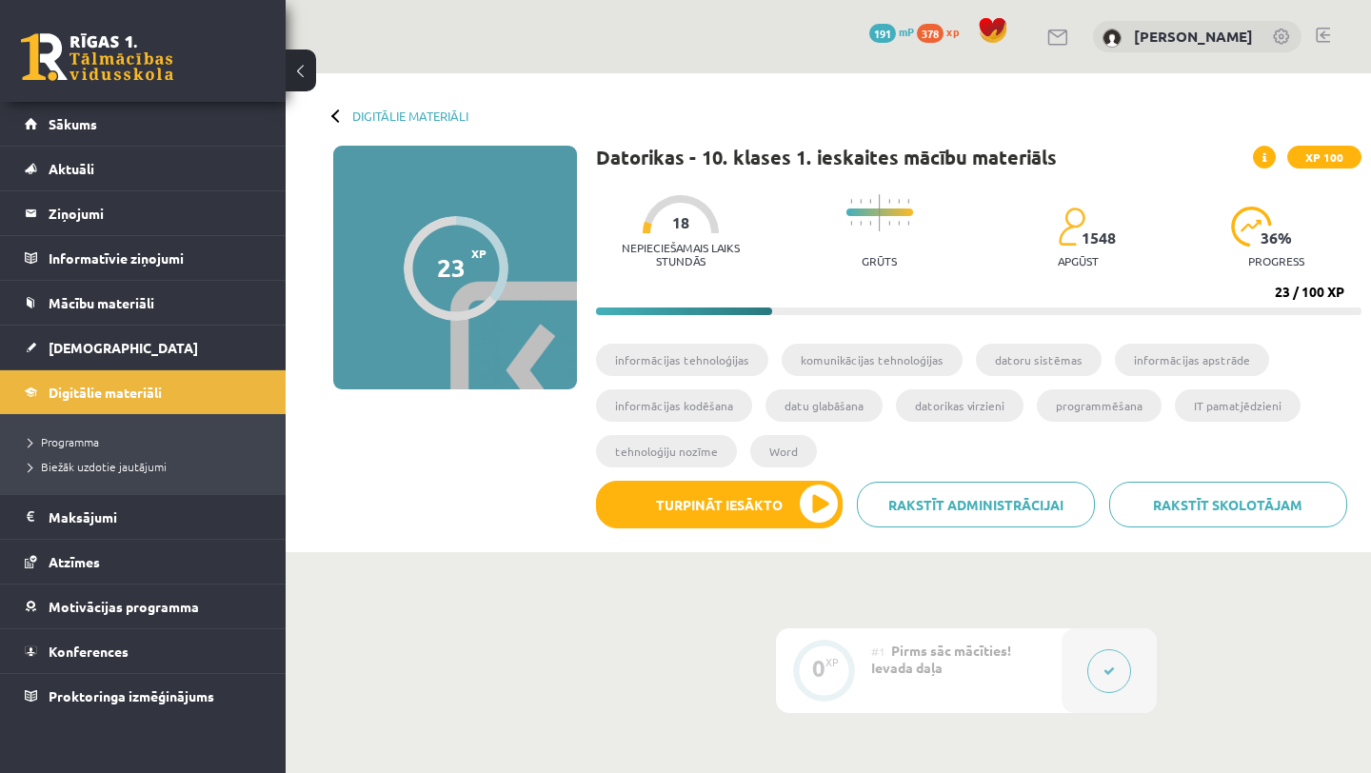 This screenshot has height=773, width=1371. What do you see at coordinates (155, 517) in the screenshot?
I see `legend: Maksājumi` at bounding box center [155, 517].